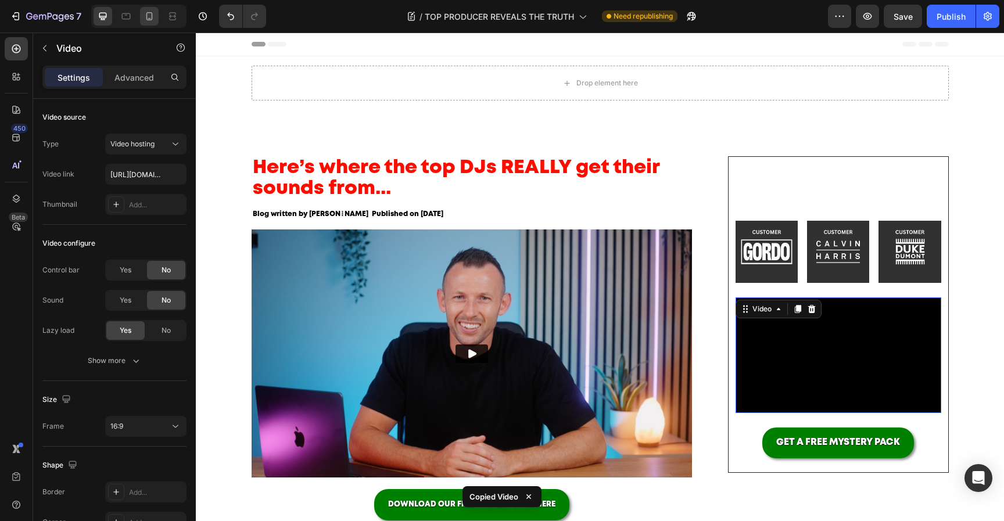  Describe the element at coordinates (411, 51) in the screenshot. I see `div: Drop element here` at that location.